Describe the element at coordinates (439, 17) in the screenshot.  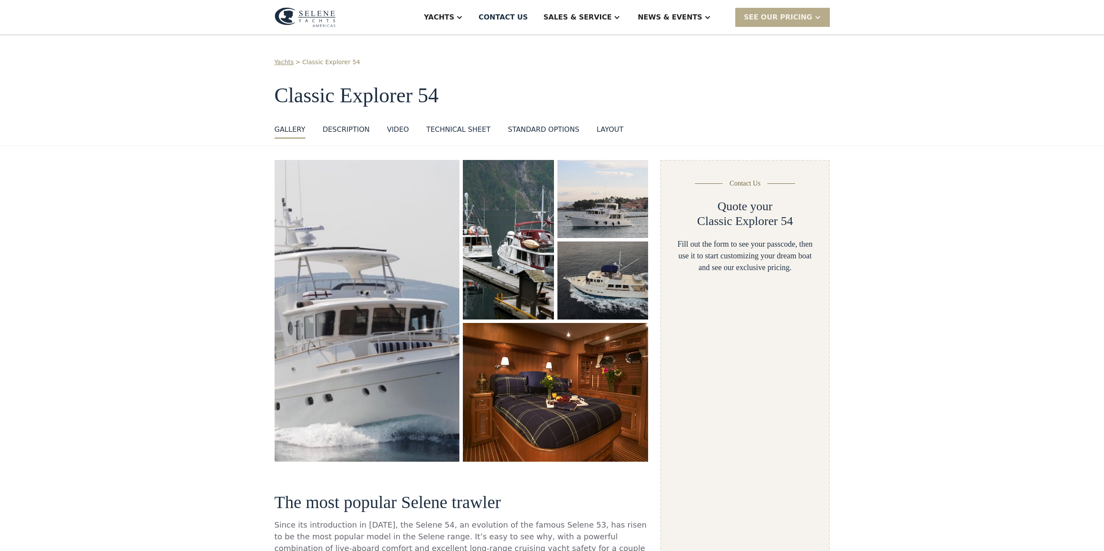
I see `div: Yachts` at that location.